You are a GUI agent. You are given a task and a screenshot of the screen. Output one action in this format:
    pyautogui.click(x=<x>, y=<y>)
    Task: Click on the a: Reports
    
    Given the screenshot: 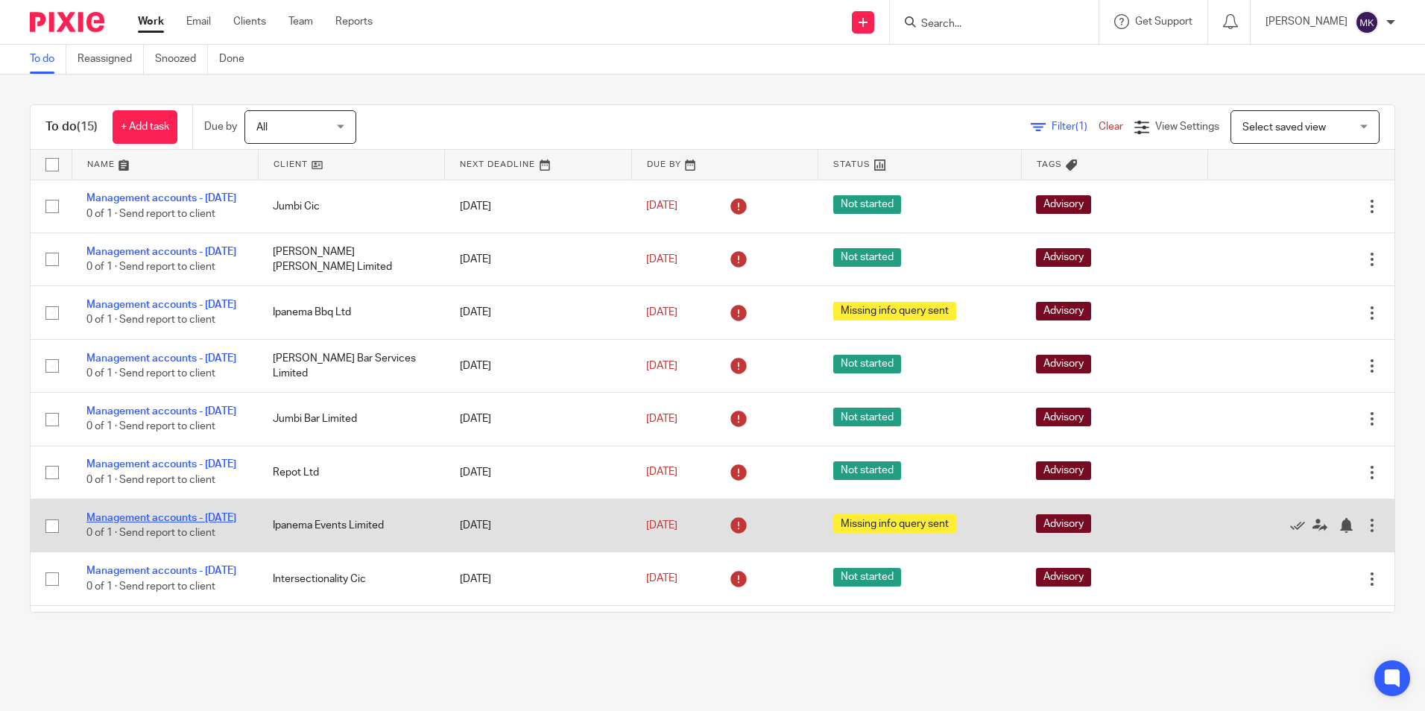 What is the action you would take?
    pyautogui.click(x=354, y=22)
    